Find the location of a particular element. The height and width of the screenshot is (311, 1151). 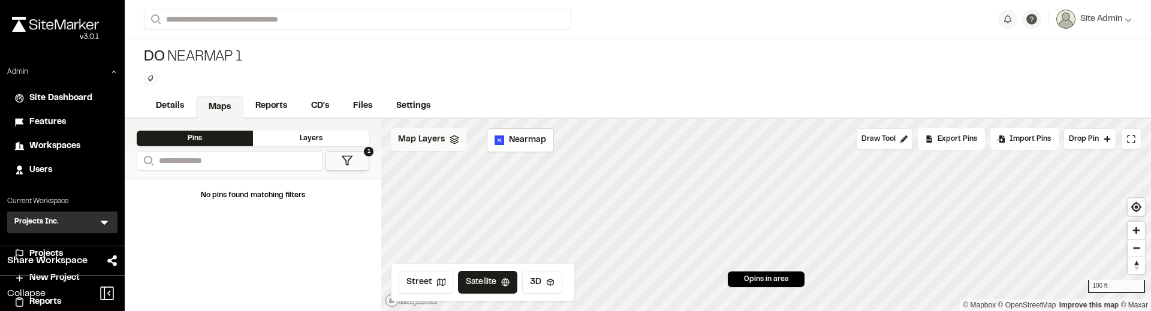

div: 100 ft is located at coordinates (1117, 287).